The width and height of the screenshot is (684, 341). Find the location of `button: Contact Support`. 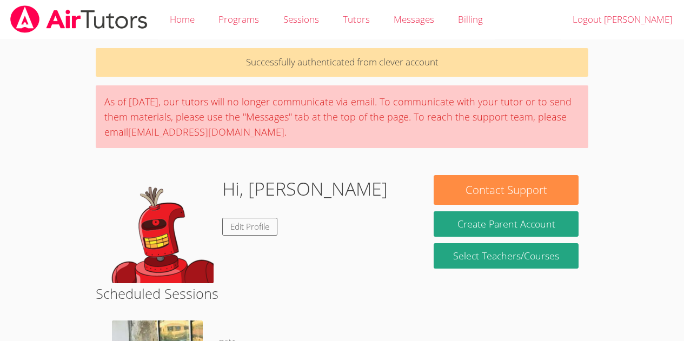

button: Contact Support is located at coordinates (506, 190).